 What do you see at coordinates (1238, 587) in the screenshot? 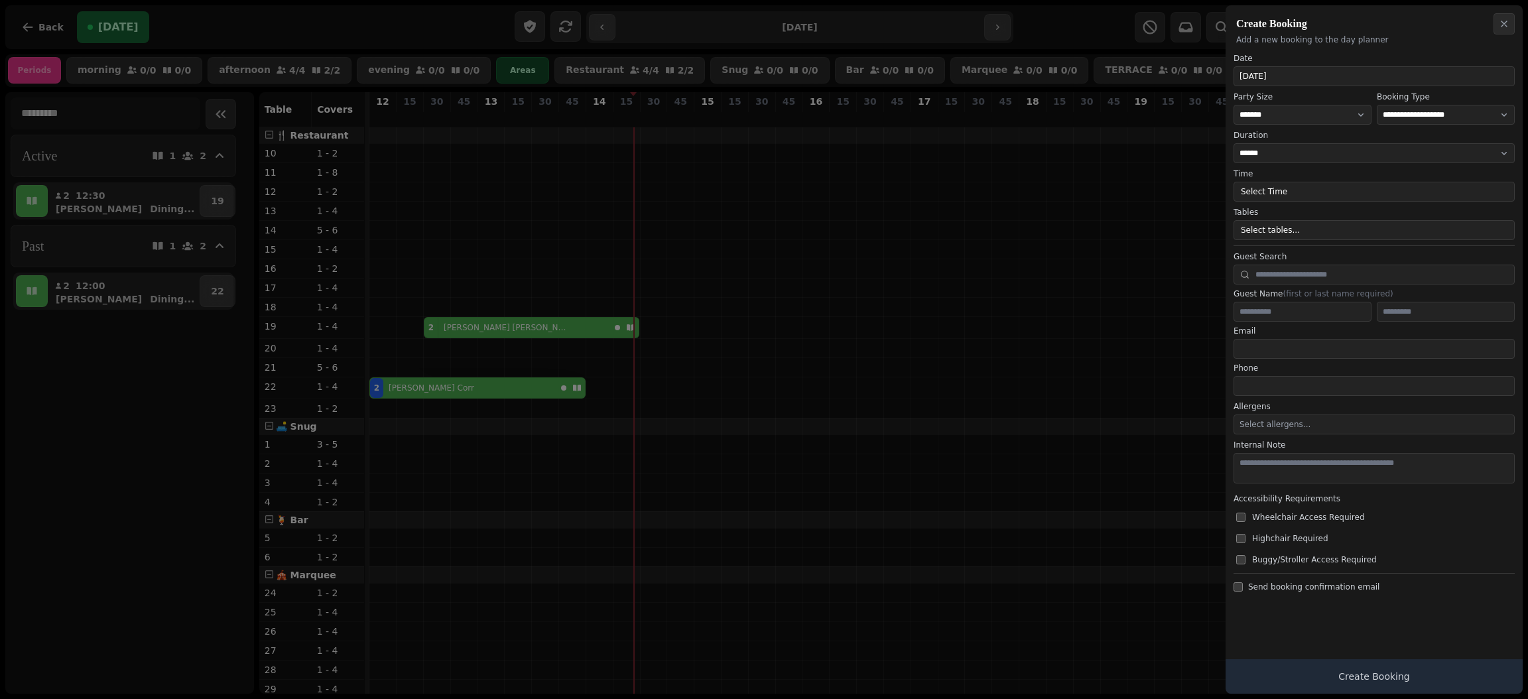
I see `input: Send booking confirmation email` at bounding box center [1238, 587].